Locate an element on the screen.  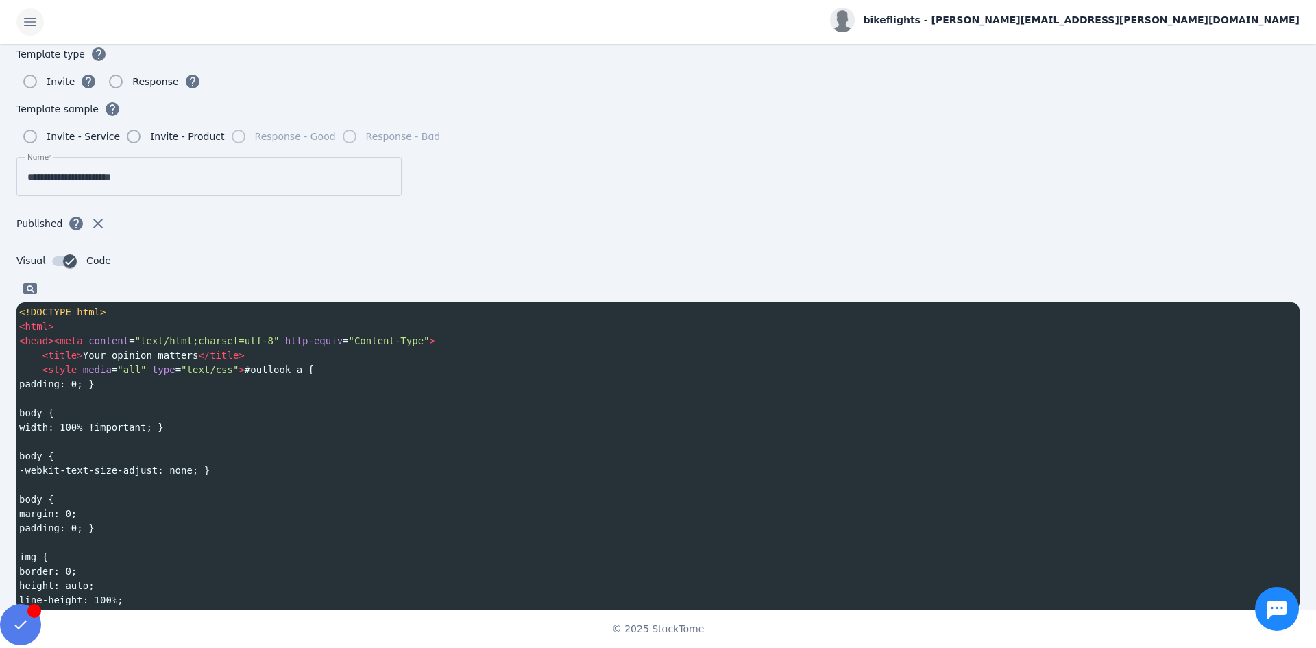
span: outline: none; is located at coordinates (60, 614).